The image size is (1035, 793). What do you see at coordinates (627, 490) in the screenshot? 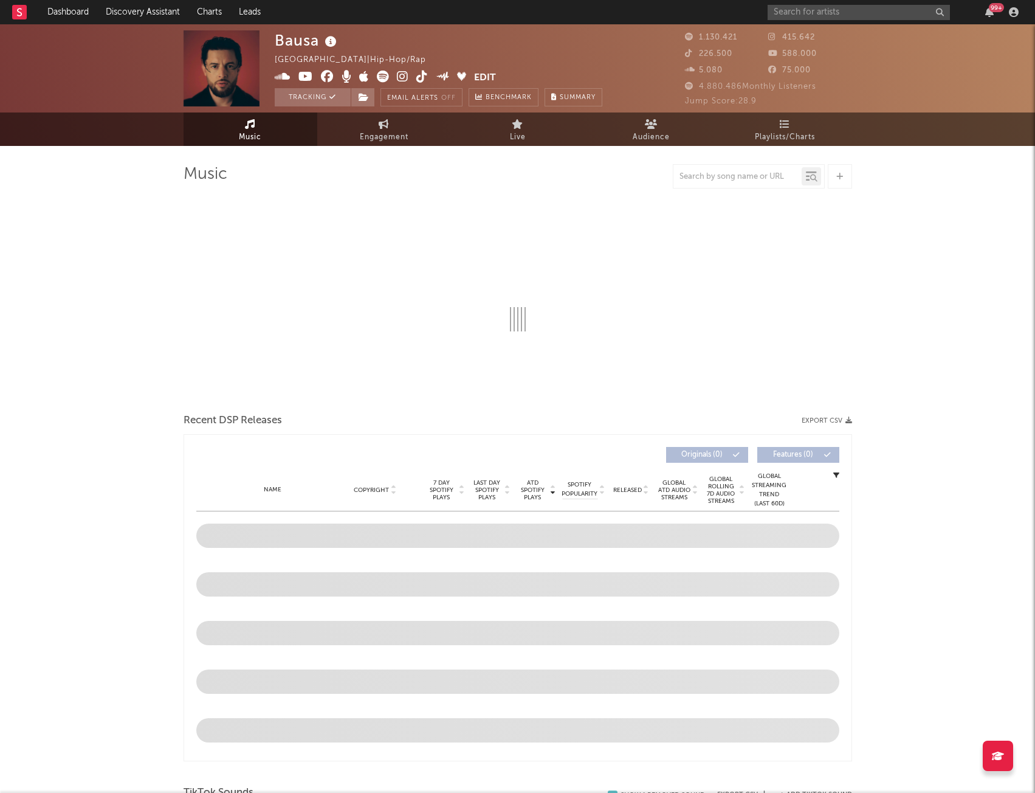
I see `span: Released` at bounding box center [627, 490].